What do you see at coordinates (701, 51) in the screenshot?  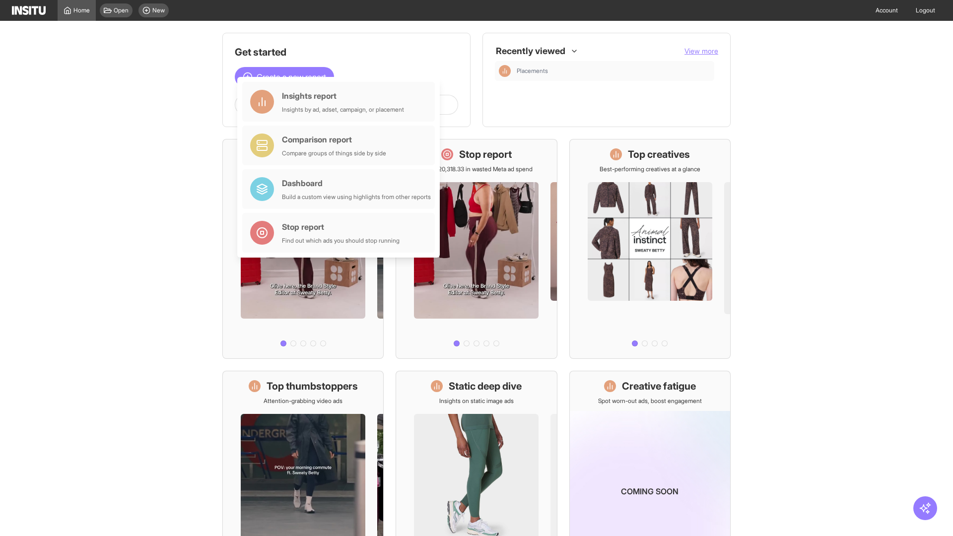 I see `button: View more` at bounding box center [701, 51].